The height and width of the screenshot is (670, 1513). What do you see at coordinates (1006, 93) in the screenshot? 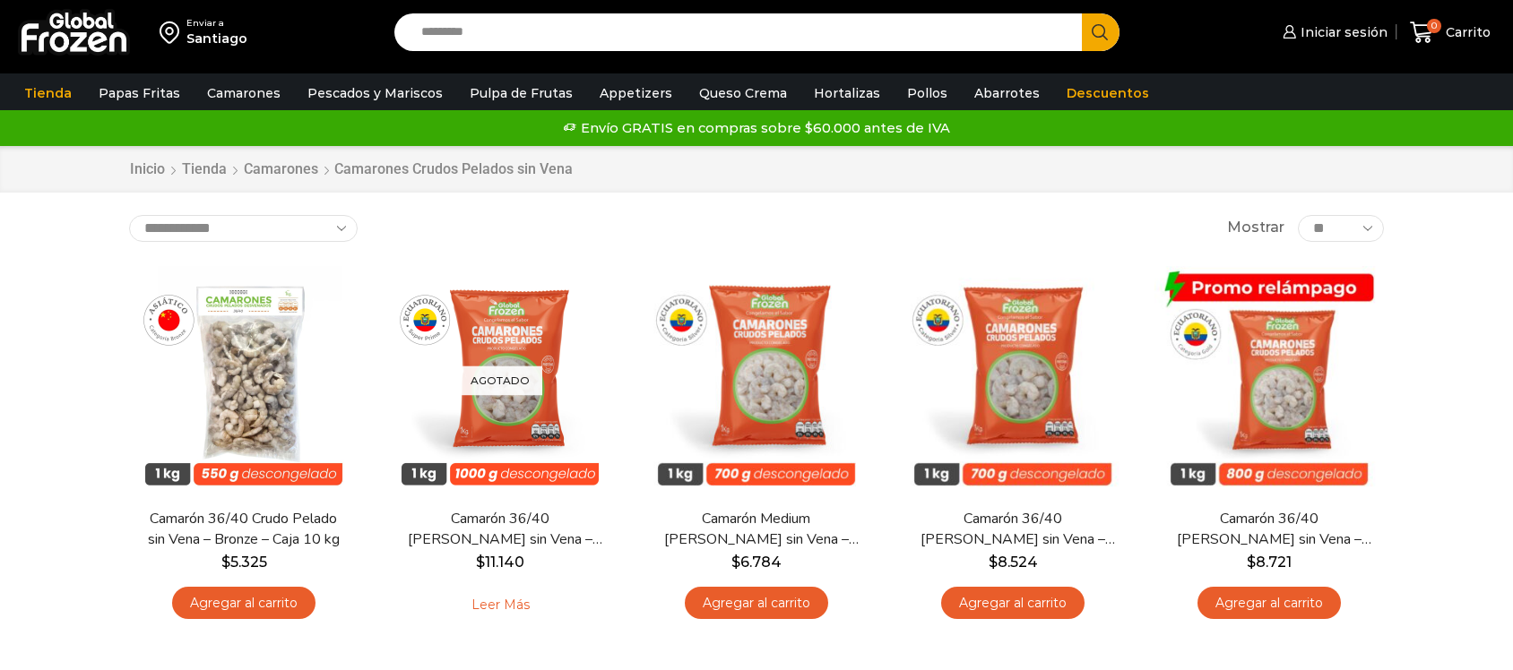
I see `a: Abarrotes` at bounding box center [1006, 93].